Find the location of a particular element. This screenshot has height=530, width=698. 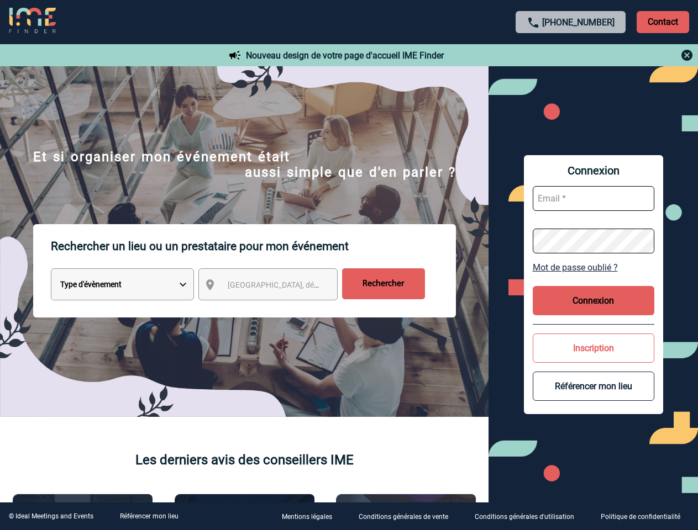

div: © Ideal Meetings and Events is located at coordinates (51, 517).